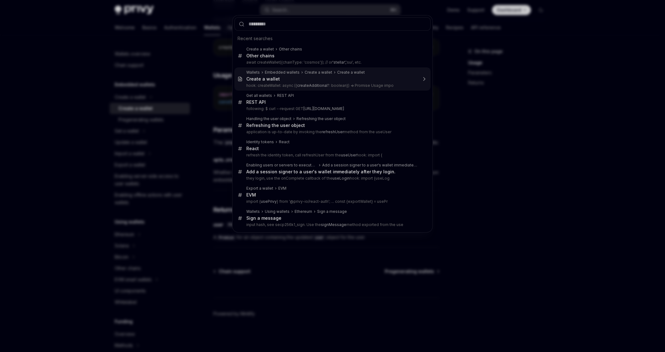 This screenshot has width=665, height=352. Describe the element at coordinates (332, 202) in the screenshot. I see `p: import { } from '@privy-io/react-auth'; ... const {exportWallet} = usePr` at that location.